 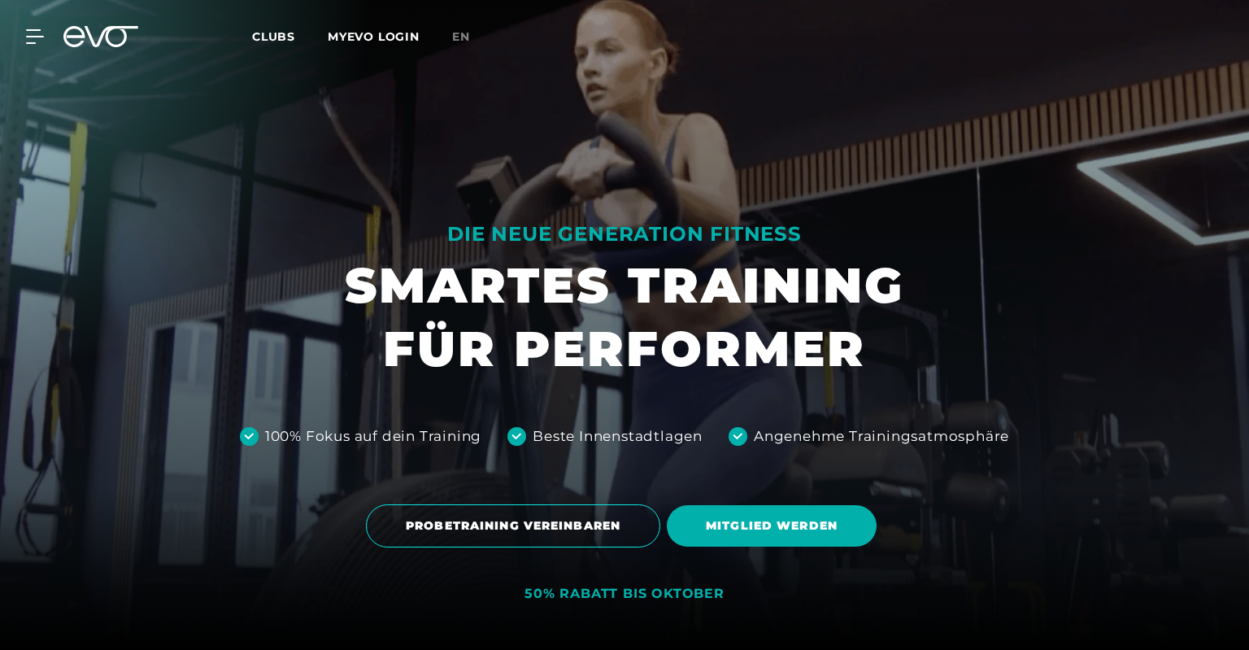 I want to click on span: PROBETRAINING VEREINBAREN, so click(x=513, y=525).